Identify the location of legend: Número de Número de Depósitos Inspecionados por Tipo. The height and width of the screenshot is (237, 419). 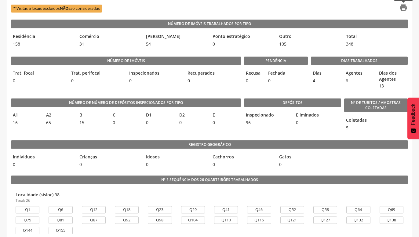
(126, 103).